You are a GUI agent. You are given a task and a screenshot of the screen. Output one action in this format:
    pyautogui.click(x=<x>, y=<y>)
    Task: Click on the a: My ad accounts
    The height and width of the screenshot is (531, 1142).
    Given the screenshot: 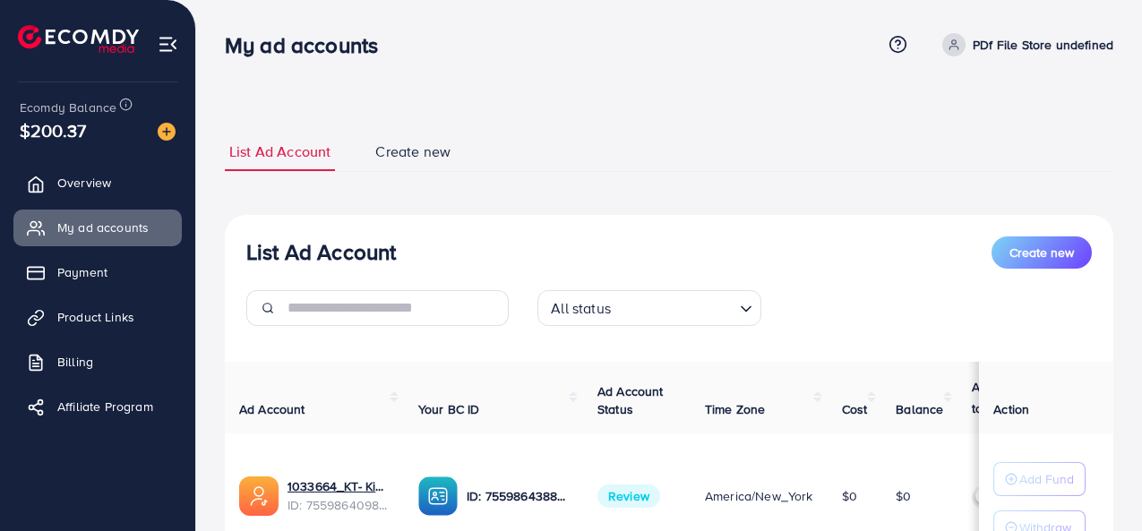 What is the action you would take?
    pyautogui.click(x=98, y=228)
    